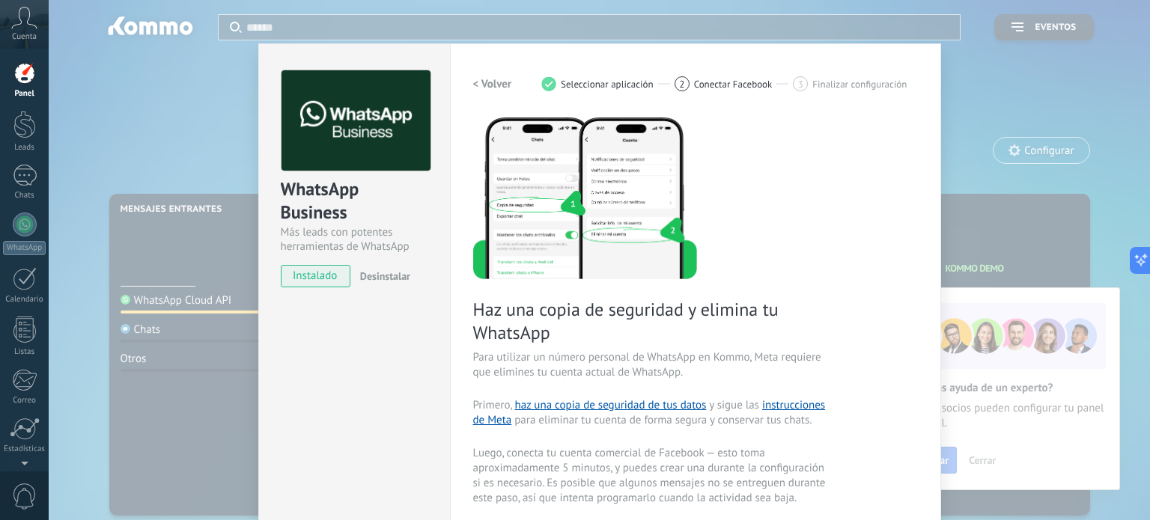 Image resolution: width=1150 pixels, height=520 pixels. What do you see at coordinates (315, 276) in the screenshot?
I see `span: instalado` at bounding box center [315, 276].